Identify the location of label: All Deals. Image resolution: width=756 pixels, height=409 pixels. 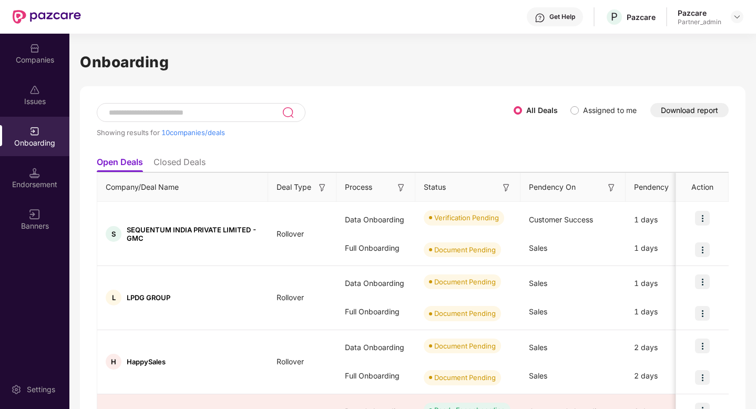
(542, 110).